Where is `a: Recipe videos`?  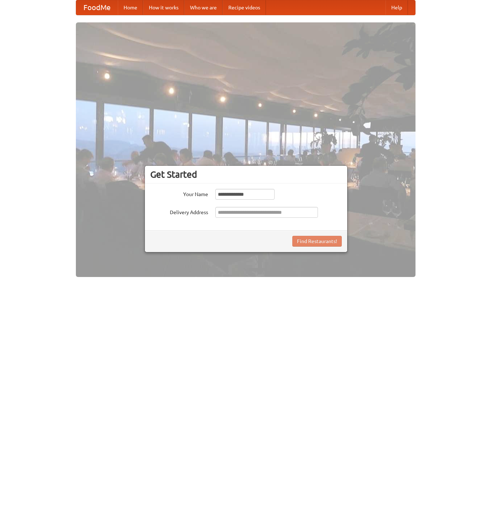 a: Recipe videos is located at coordinates (244, 8).